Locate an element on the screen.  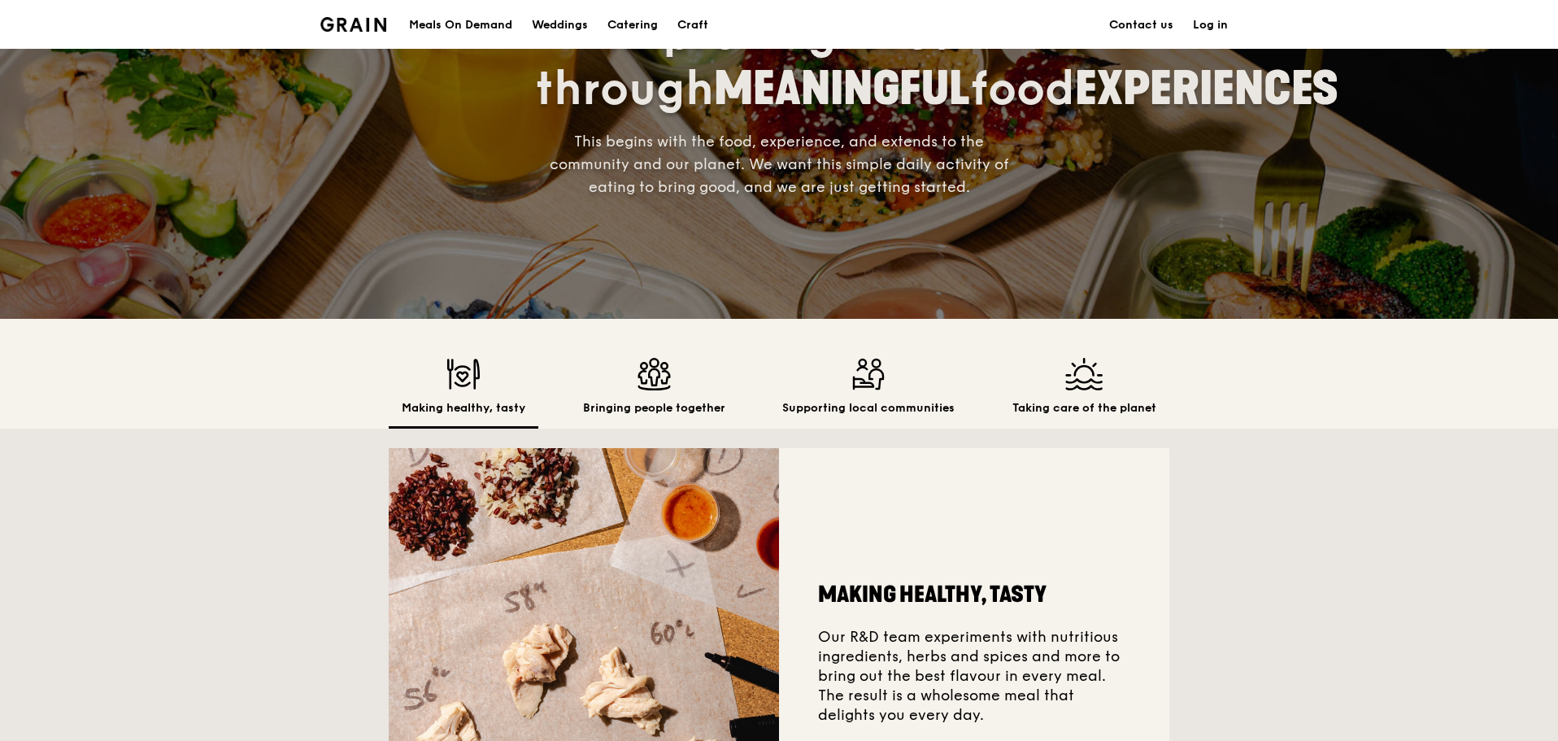
a: Catering is located at coordinates (633, 25).